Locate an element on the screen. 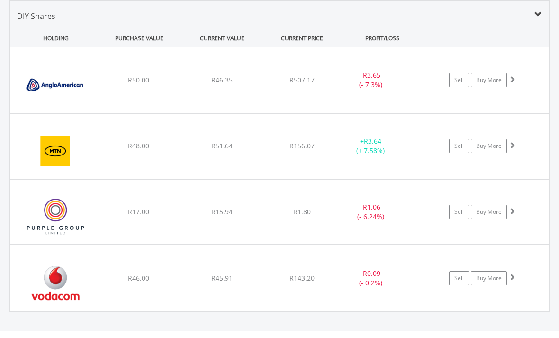 This screenshot has width=559, height=338. span: R46.35 is located at coordinates (222, 80).